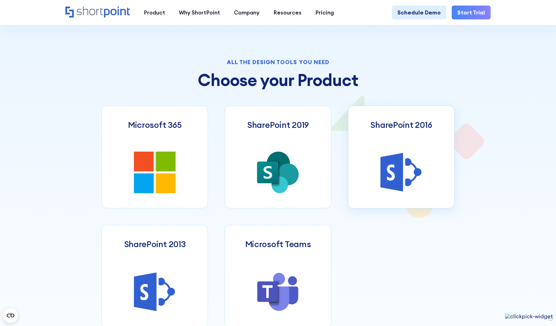 Image resolution: width=556 pixels, height=326 pixels. Describe the element at coordinates (155, 157) in the screenshot. I see `a: Microsoft 365` at that location.